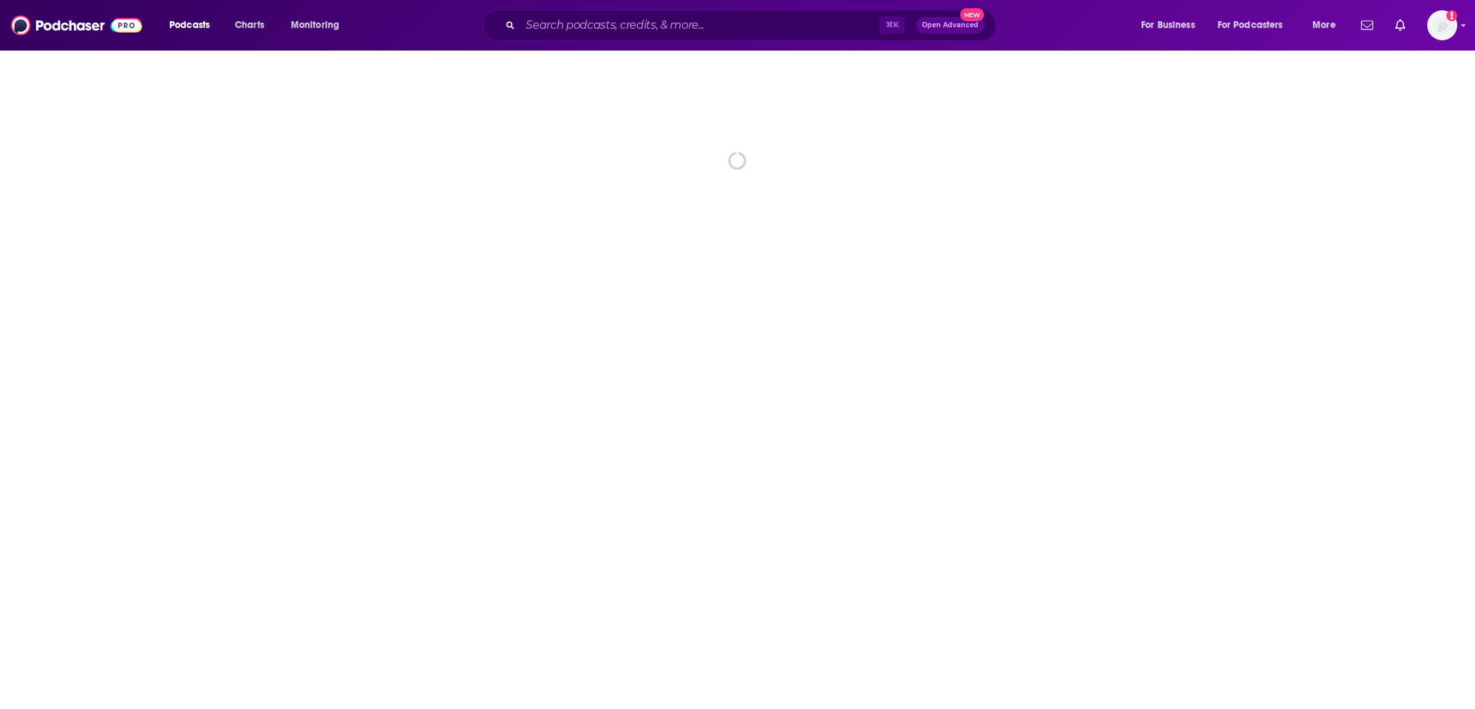 Image resolution: width=1475 pixels, height=709 pixels. I want to click on svg: Add a profile image, so click(1452, 16).